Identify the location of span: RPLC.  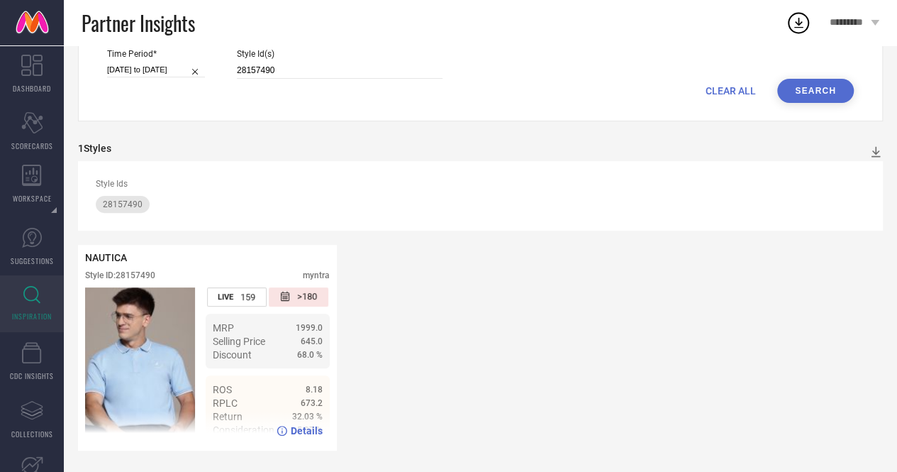
(225, 403).